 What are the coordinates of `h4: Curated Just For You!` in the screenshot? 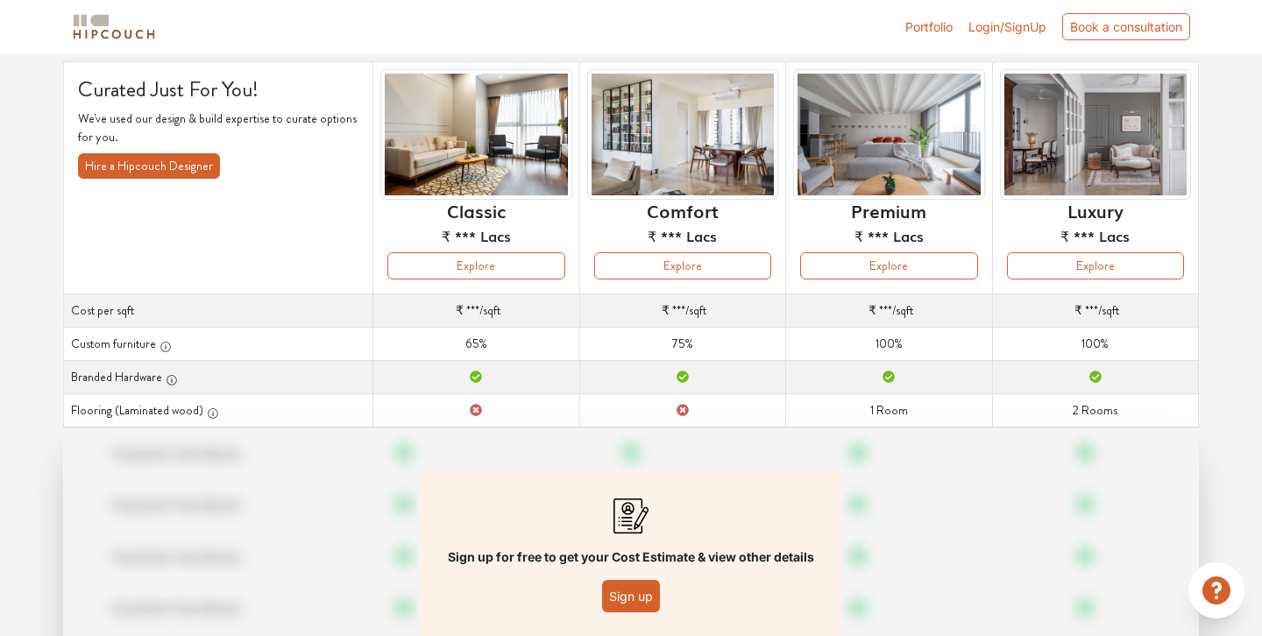 It's located at (218, 89).